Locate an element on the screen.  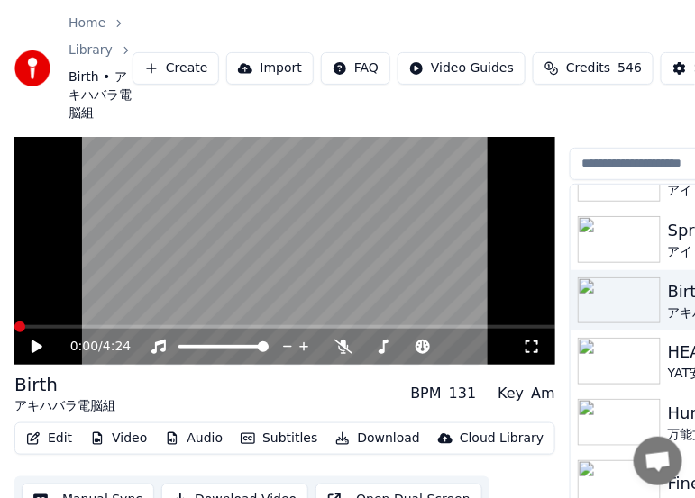
div: Am is located at coordinates (542, 394).